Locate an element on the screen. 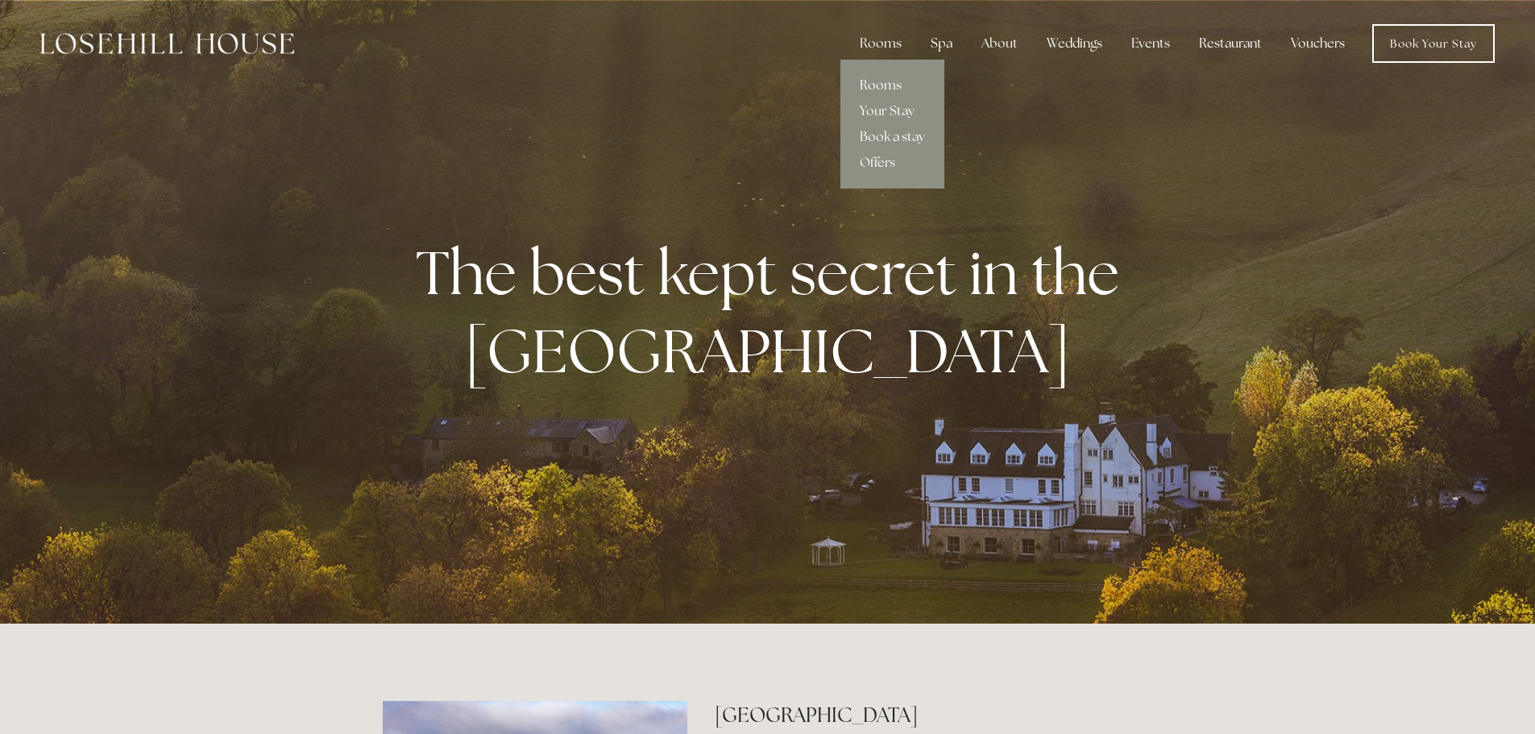  a: Your Stay is located at coordinates (892, 111).